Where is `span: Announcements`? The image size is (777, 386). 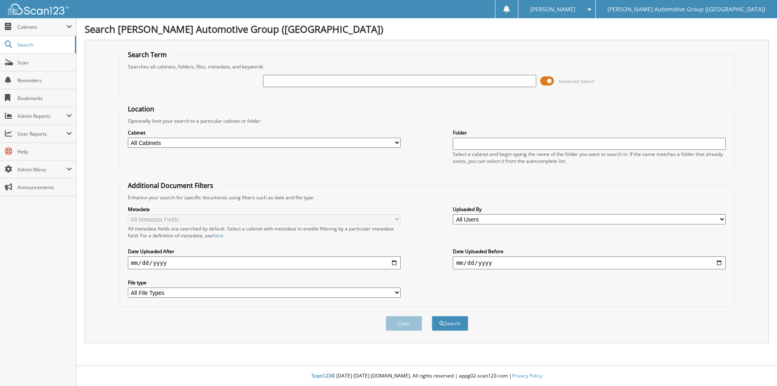 span: Announcements is located at coordinates (45, 187).